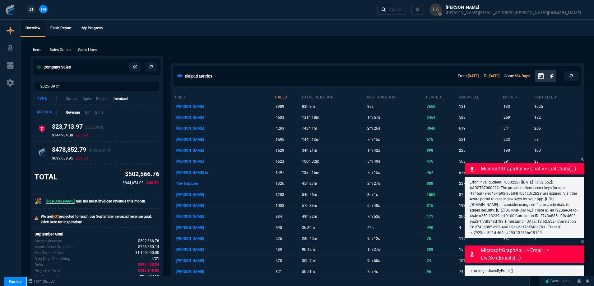  I want to click on p: 1595, so click(288, 139).